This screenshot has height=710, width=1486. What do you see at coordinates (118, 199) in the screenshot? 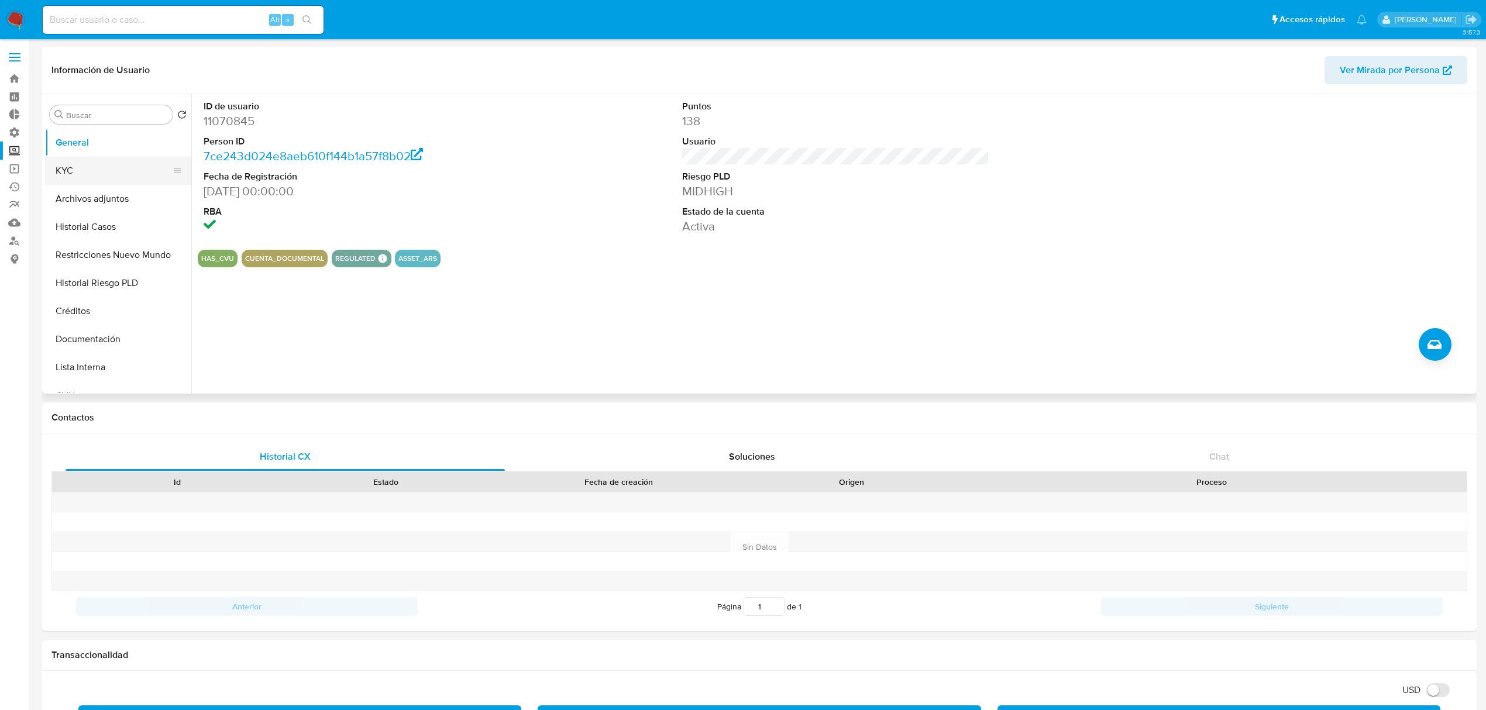
I see `button: Archivos adjuntos` at bounding box center [118, 199].